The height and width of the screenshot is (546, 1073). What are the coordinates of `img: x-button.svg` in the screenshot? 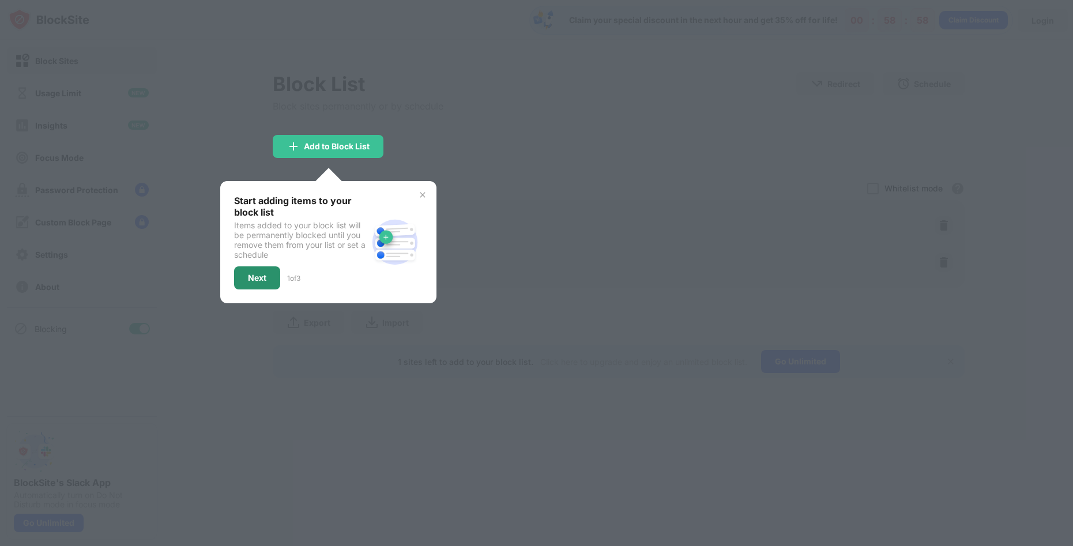 It's located at (423, 195).